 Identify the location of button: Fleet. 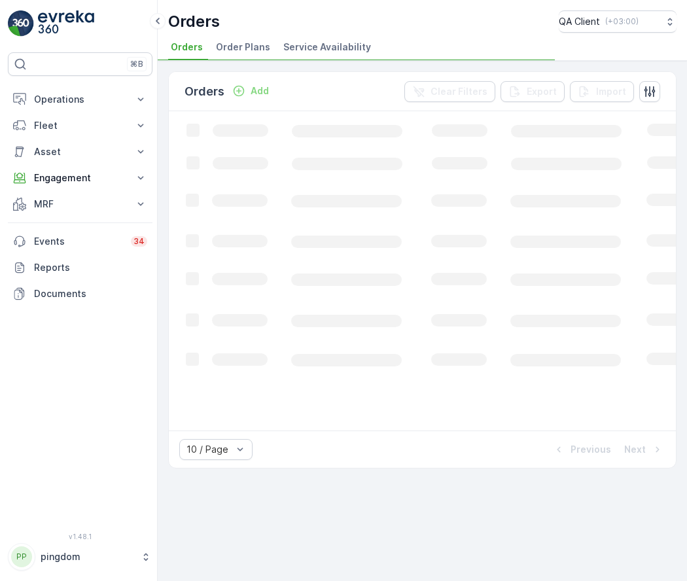
(80, 126).